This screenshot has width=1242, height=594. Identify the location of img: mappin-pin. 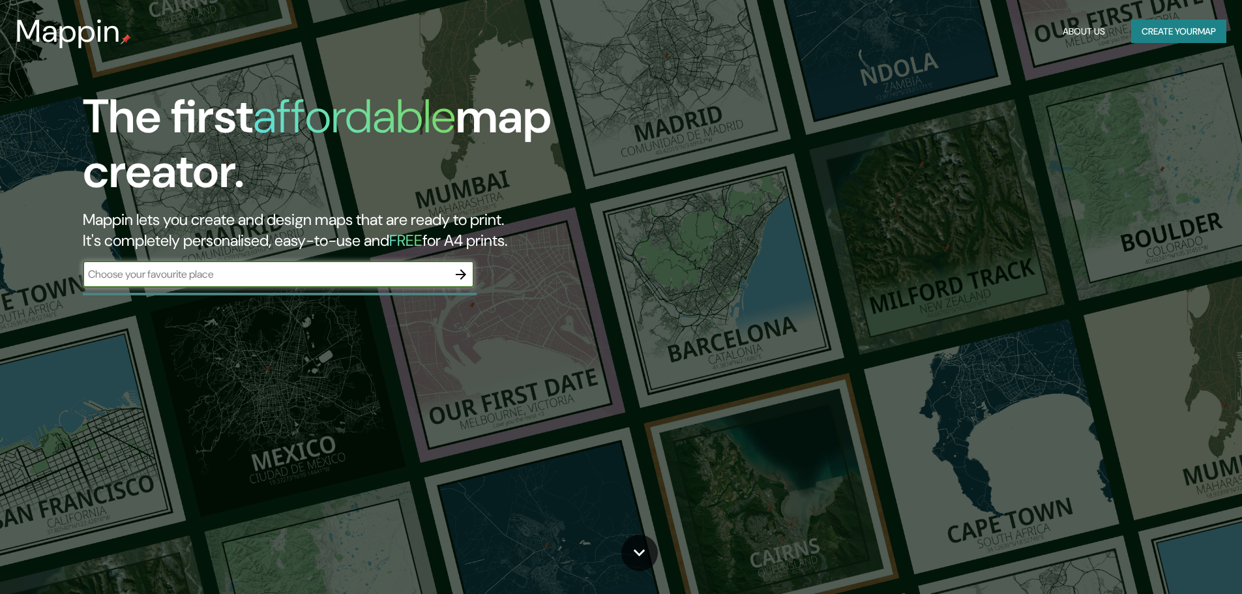
(126, 39).